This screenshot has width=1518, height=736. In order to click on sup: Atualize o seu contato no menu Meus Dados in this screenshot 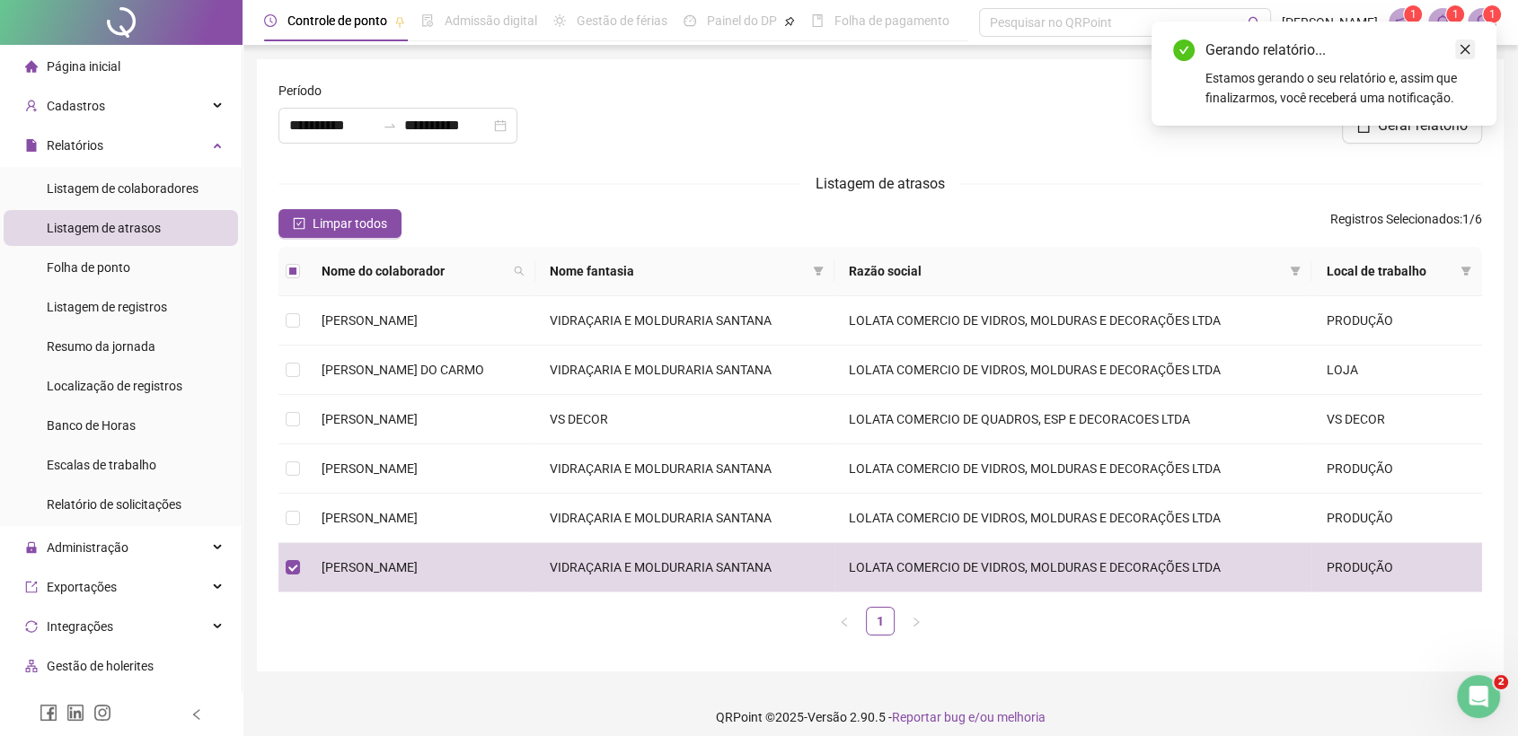, I will do `click(1492, 14)`.